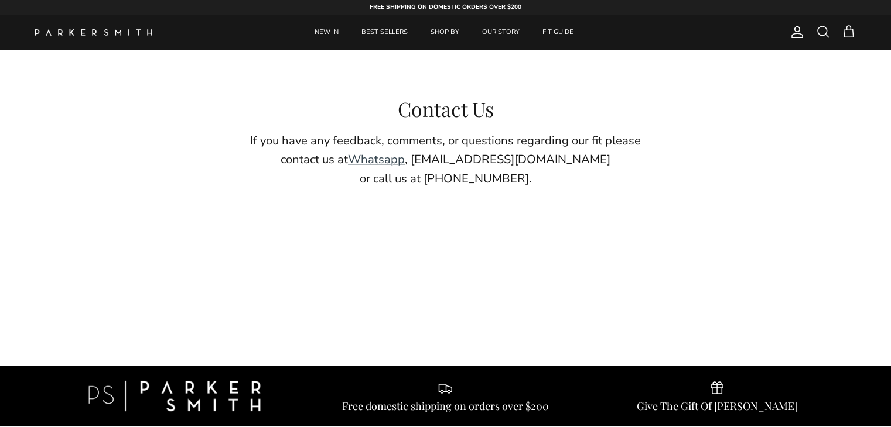 Image resolution: width=891 pixels, height=427 pixels. What do you see at coordinates (446, 160) in the screenshot?
I see `p: If you have any feedback, comments, or questions regarding our fit please contact us at , [EMAIL_...` at bounding box center [446, 160].